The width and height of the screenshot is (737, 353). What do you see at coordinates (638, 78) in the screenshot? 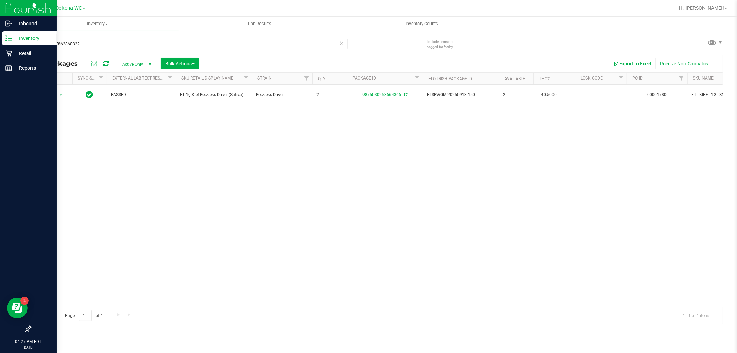
I see `a: PO ID` at bounding box center [638, 78].